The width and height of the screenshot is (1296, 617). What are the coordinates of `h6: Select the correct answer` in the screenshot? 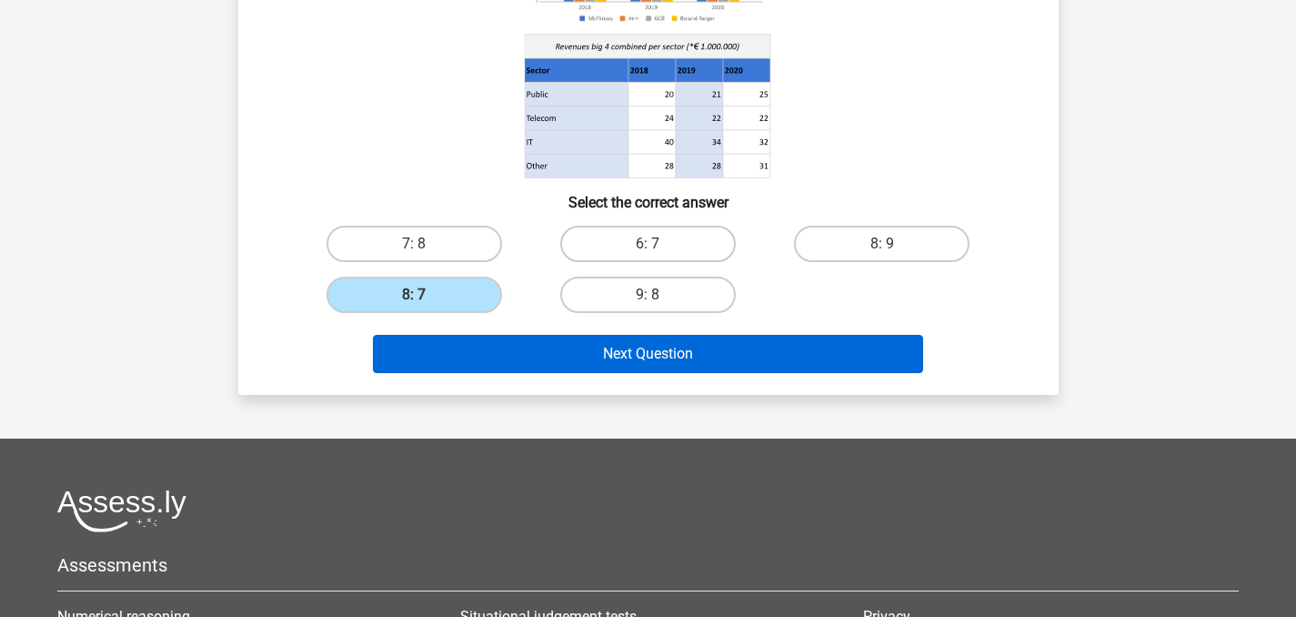 It's located at (649, 195).